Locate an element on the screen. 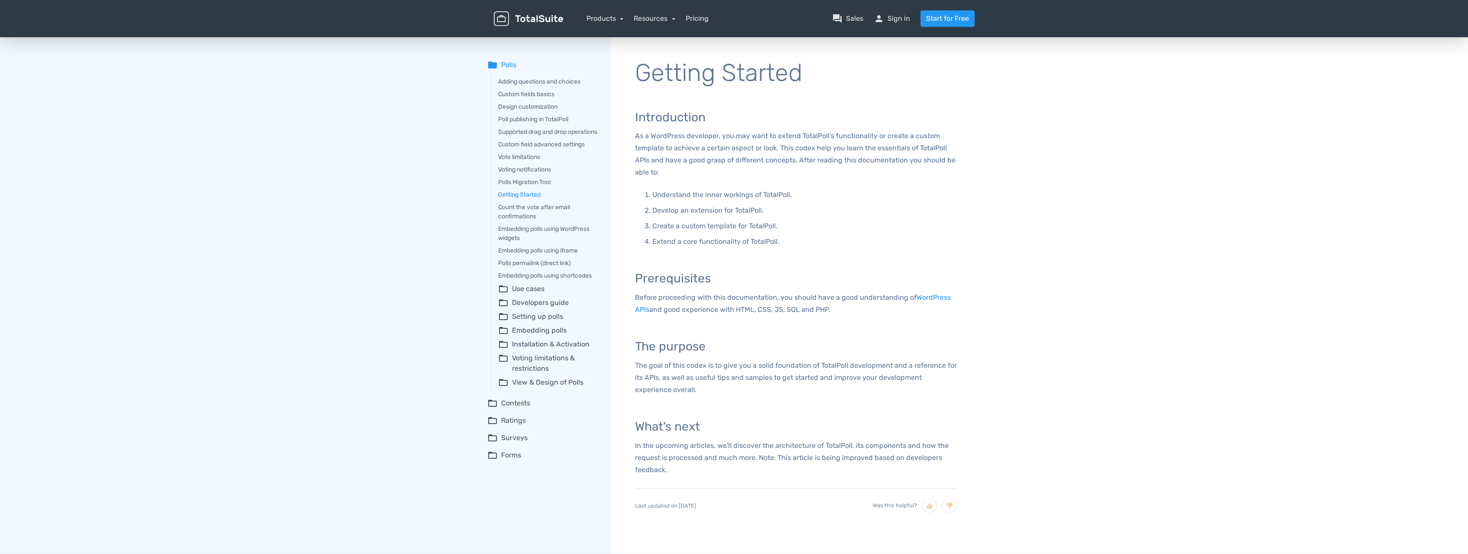 The width and height of the screenshot is (1468, 554). p: Extend a core functionality of TotalPoll. is located at coordinates (804, 242).